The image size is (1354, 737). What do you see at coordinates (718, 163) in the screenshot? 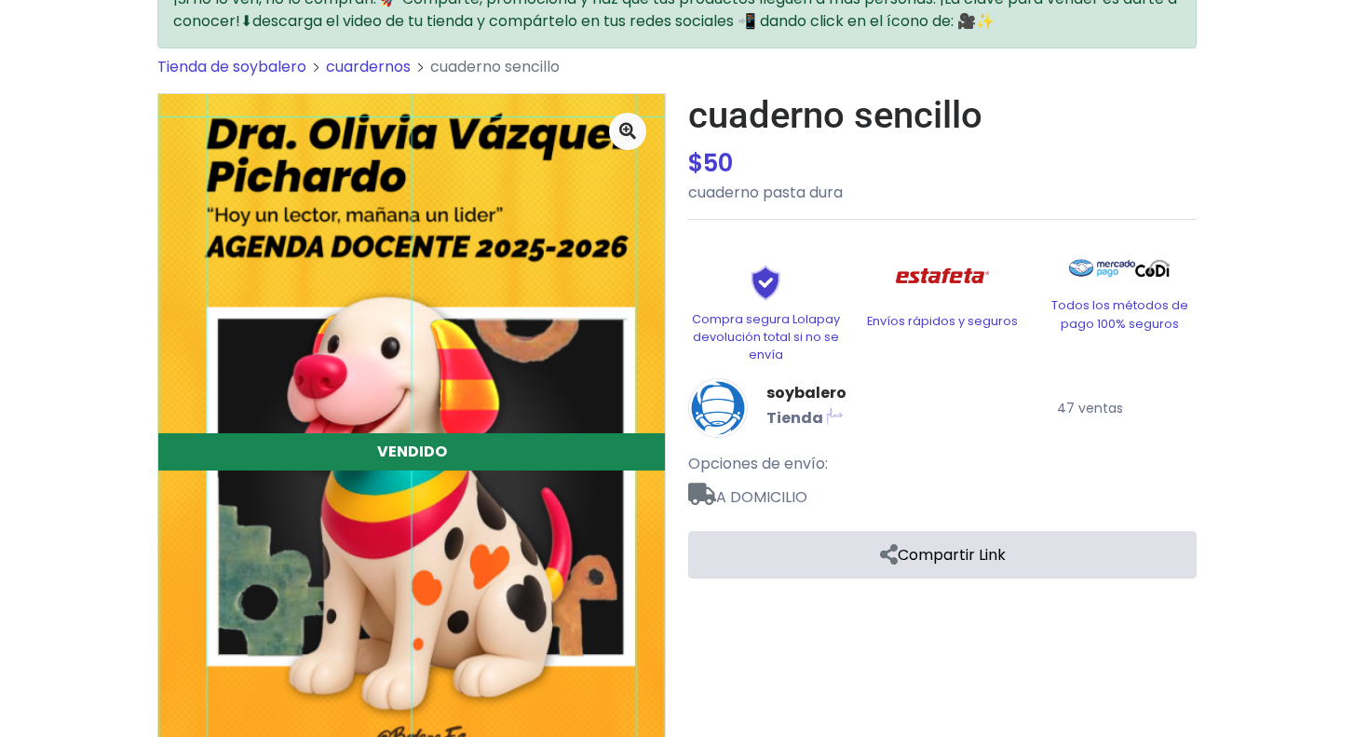
I see `span: 50` at bounding box center [718, 163].